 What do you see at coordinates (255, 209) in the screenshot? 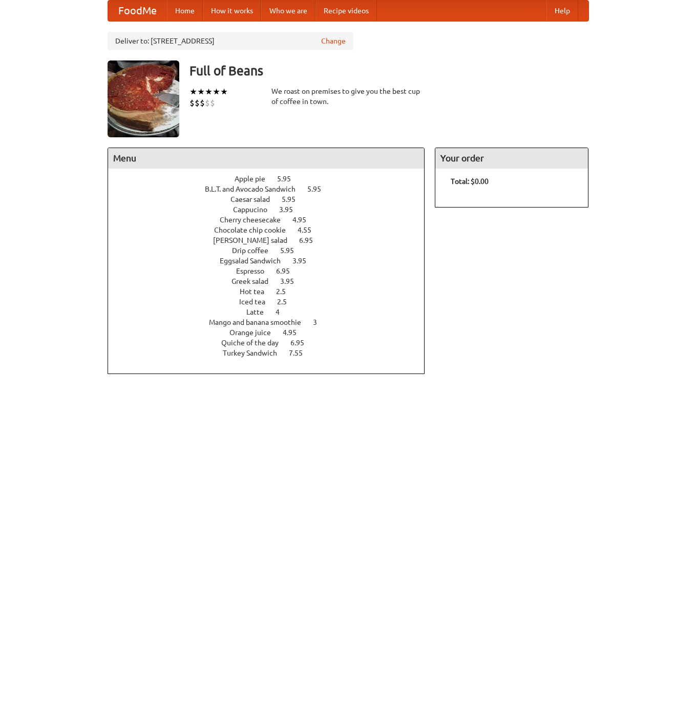
I see `span: Cappucino` at bounding box center [255, 209].